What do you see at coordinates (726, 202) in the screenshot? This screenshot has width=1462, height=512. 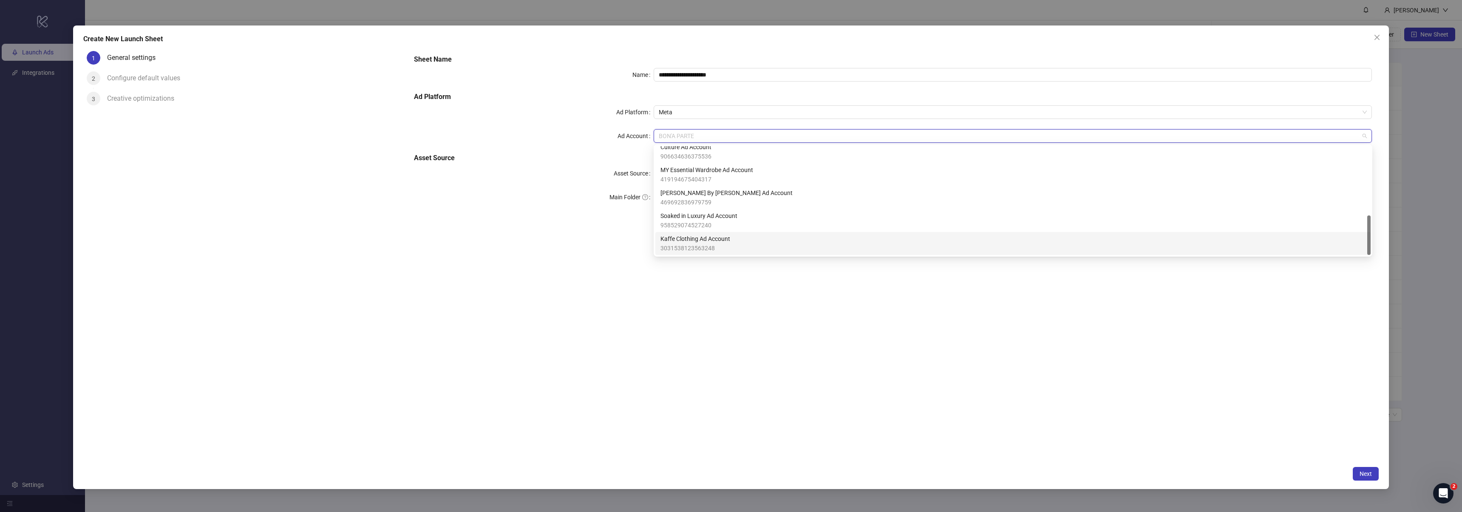 I see `span: 469692836979759` at bounding box center [726, 202].